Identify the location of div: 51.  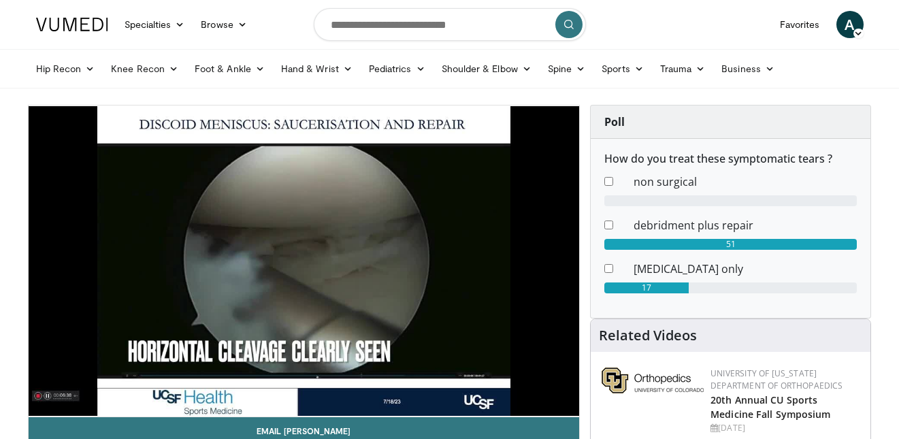
(730, 244).